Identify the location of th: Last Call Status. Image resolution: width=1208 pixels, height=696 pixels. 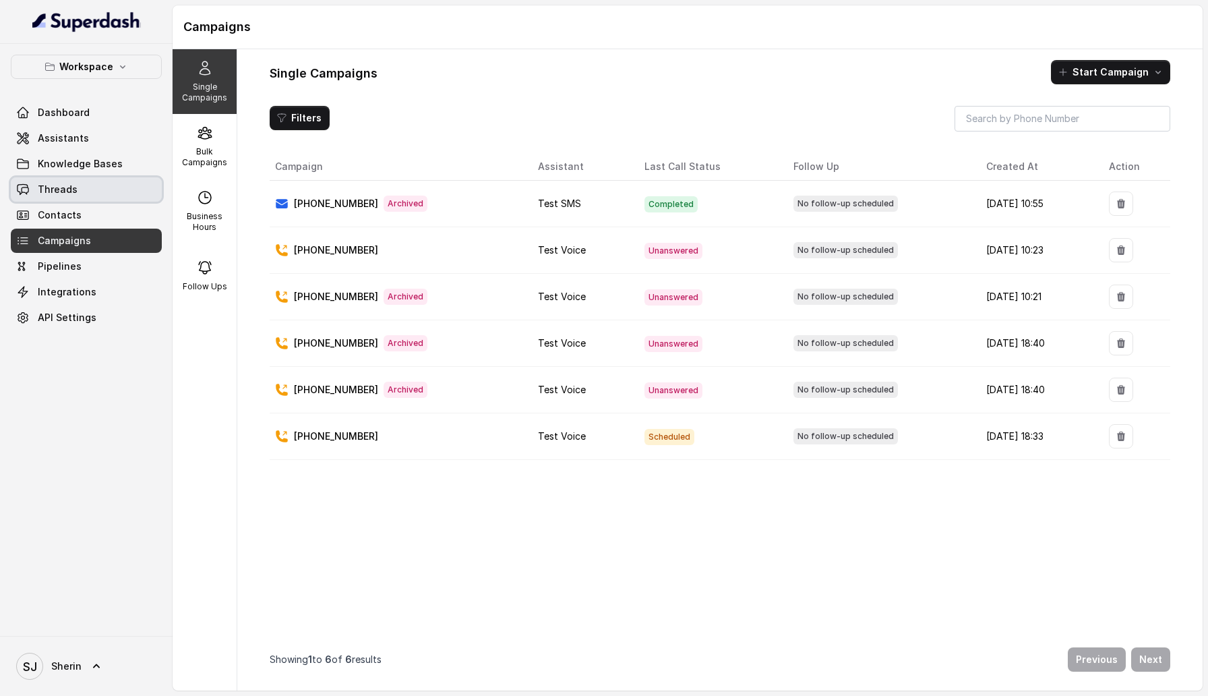
(709, 167).